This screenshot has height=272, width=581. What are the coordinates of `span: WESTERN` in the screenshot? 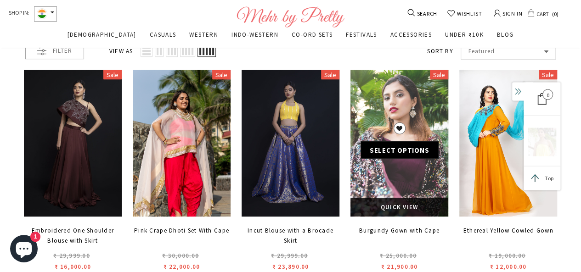 It's located at (203, 34).